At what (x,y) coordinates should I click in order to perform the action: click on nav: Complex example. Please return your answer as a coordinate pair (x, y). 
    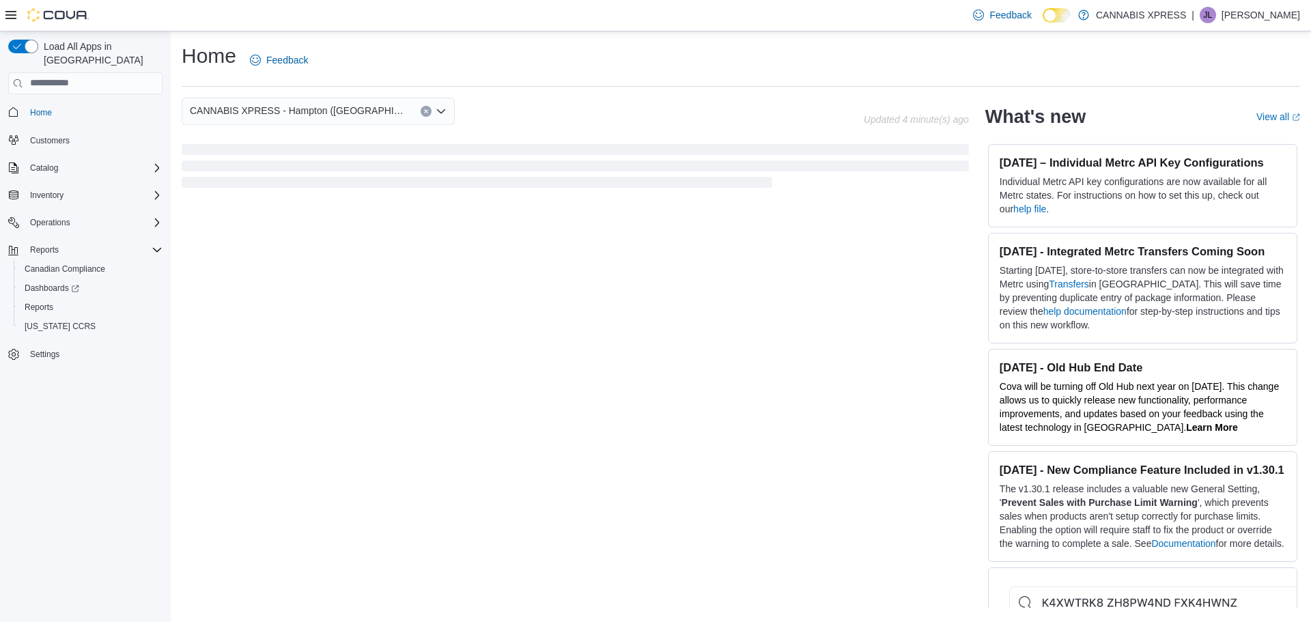
    Looking at the image, I should click on (85, 249).